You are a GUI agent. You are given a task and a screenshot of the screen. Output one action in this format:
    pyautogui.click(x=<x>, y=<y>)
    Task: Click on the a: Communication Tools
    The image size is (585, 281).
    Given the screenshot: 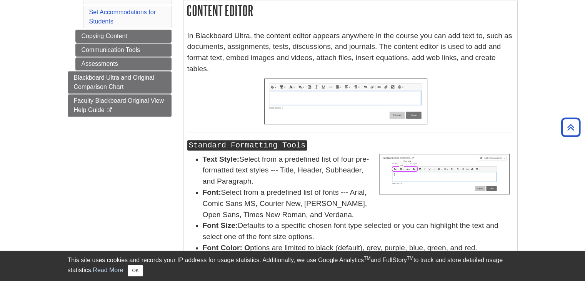 What is the action you would take?
    pyautogui.click(x=123, y=50)
    